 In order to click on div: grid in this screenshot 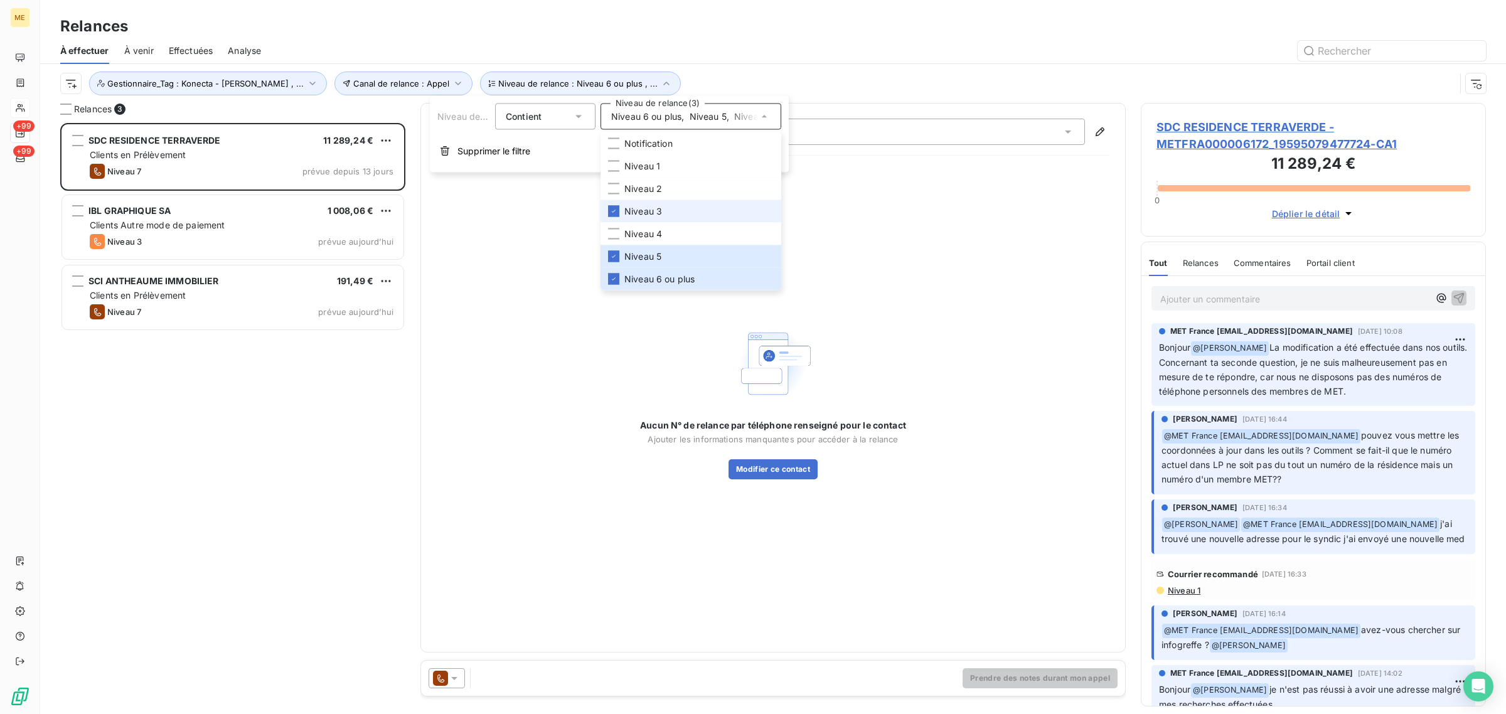, I will do `click(233, 418)`.